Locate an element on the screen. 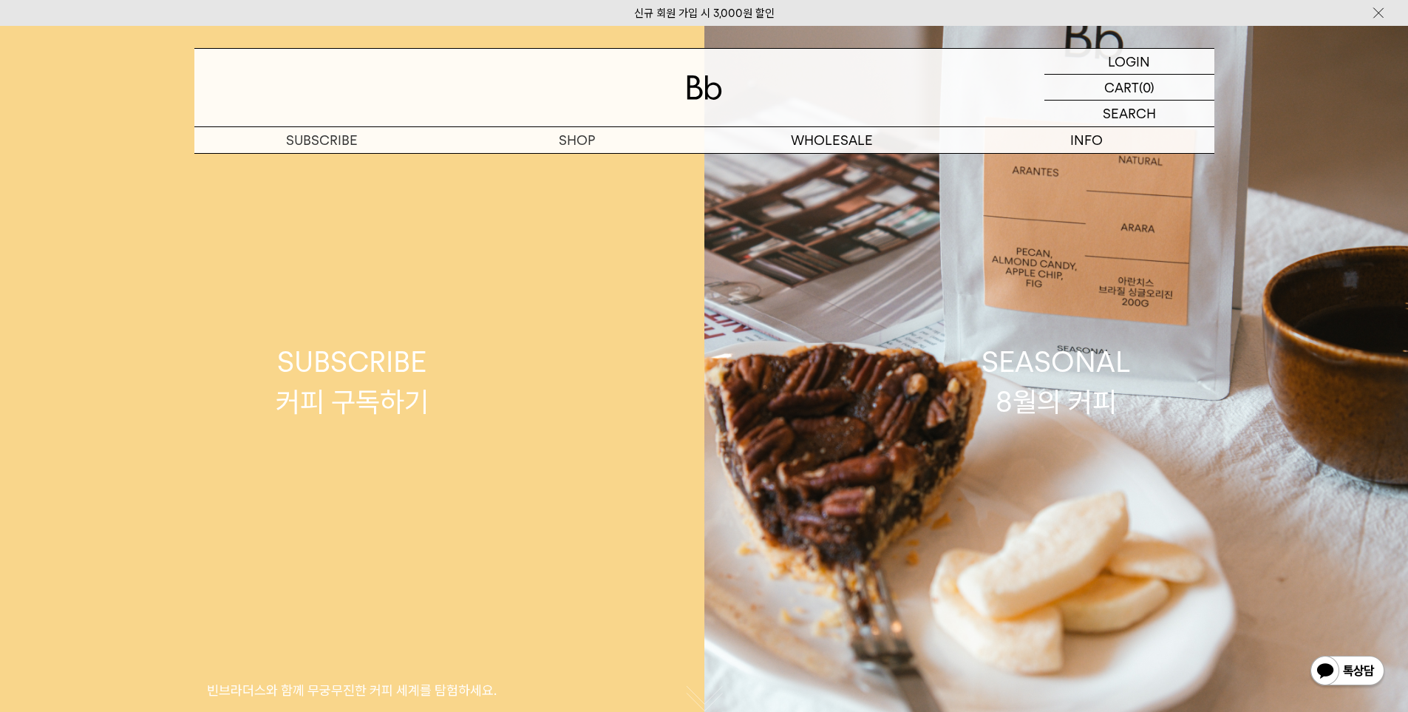  a: SUBSCRIBE is located at coordinates (322, 140).